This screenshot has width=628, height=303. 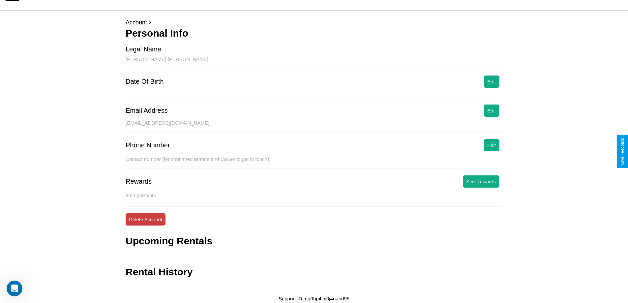 What do you see at coordinates (148, 145) in the screenshot?
I see `div: Phone Number` at bounding box center [148, 145].